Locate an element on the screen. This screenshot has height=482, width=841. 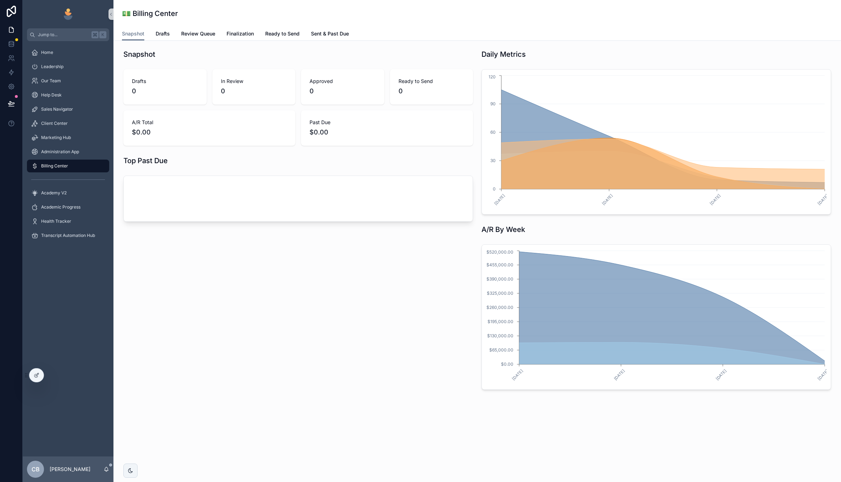
span: Review Queue is located at coordinates (198, 34).